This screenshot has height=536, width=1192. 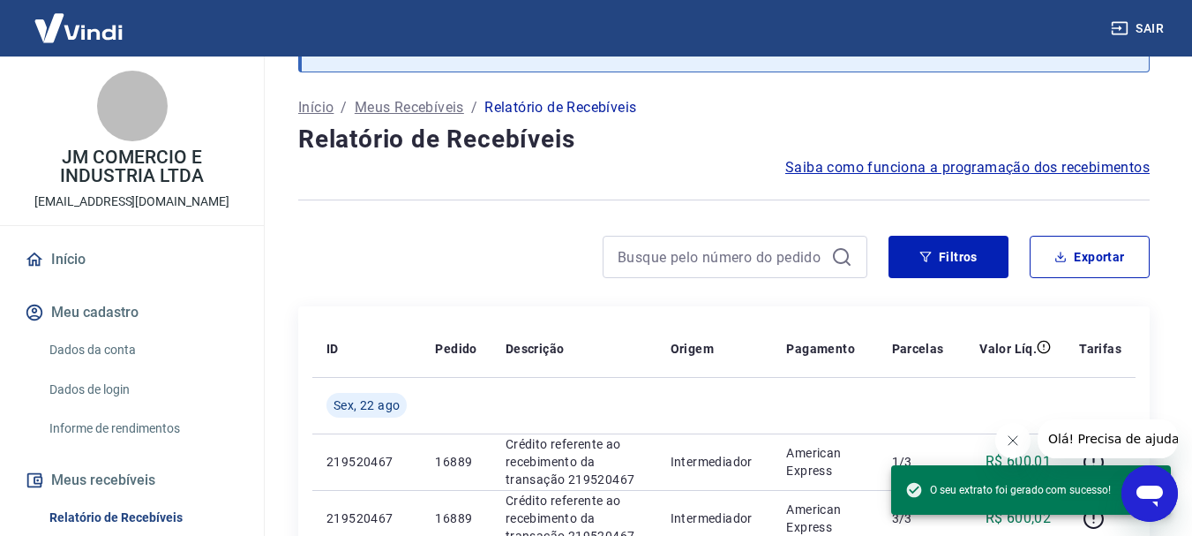 What do you see at coordinates (967, 168) in the screenshot?
I see `span: Saiba como funciona a programação dos recebimentos` at bounding box center [967, 168].